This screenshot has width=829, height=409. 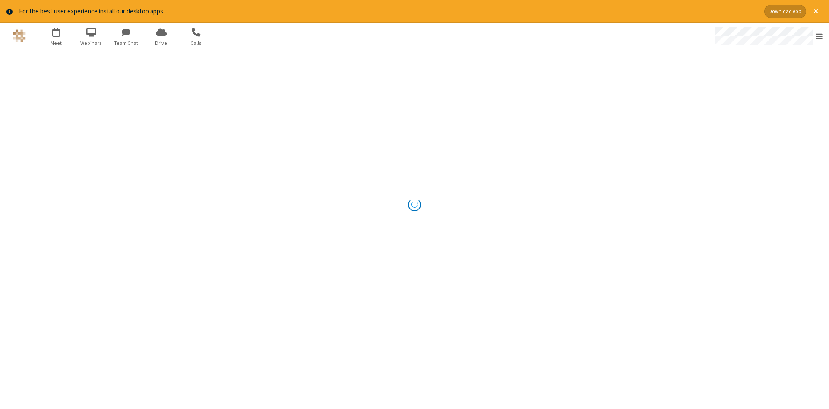 What do you see at coordinates (19, 36) in the screenshot?
I see `img: QA Selenium DO NOT DELETE OR CHANGE` at bounding box center [19, 36].